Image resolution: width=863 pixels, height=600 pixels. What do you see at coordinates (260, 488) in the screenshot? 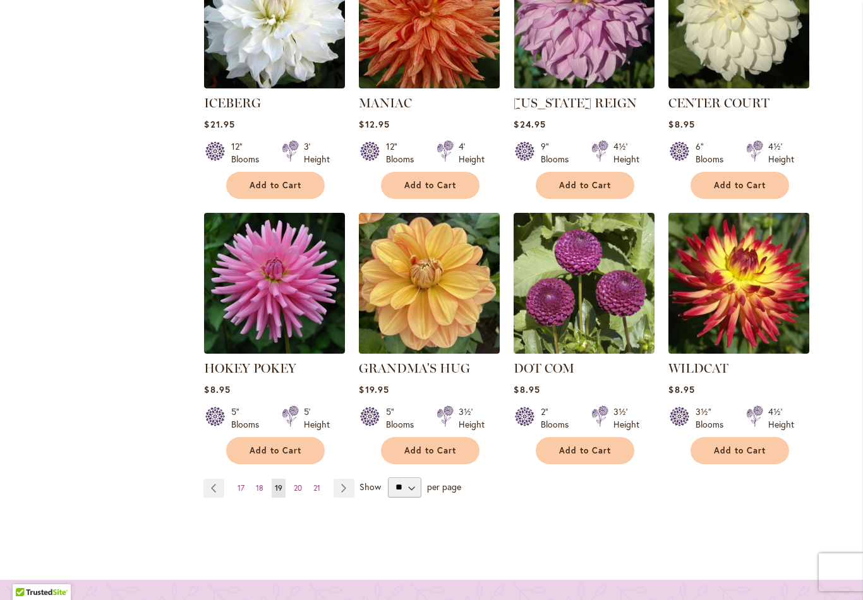
I see `span: 18` at bounding box center [260, 488].